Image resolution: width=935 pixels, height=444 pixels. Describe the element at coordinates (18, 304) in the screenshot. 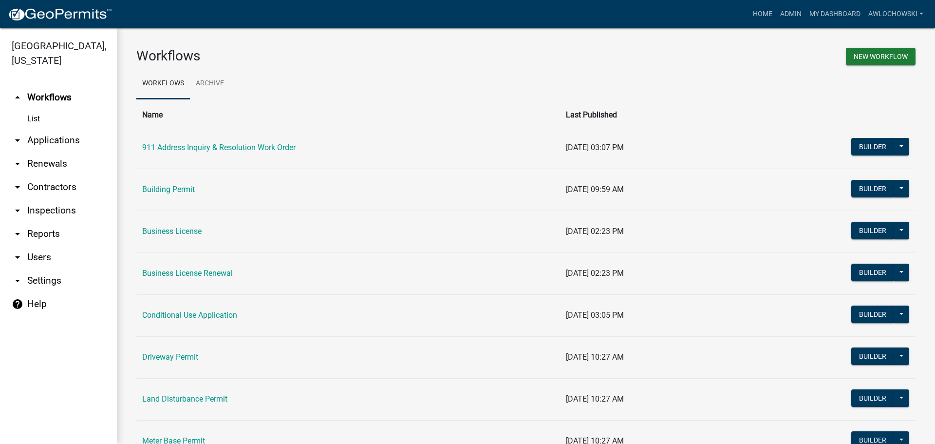

I see `i: help` at that location.